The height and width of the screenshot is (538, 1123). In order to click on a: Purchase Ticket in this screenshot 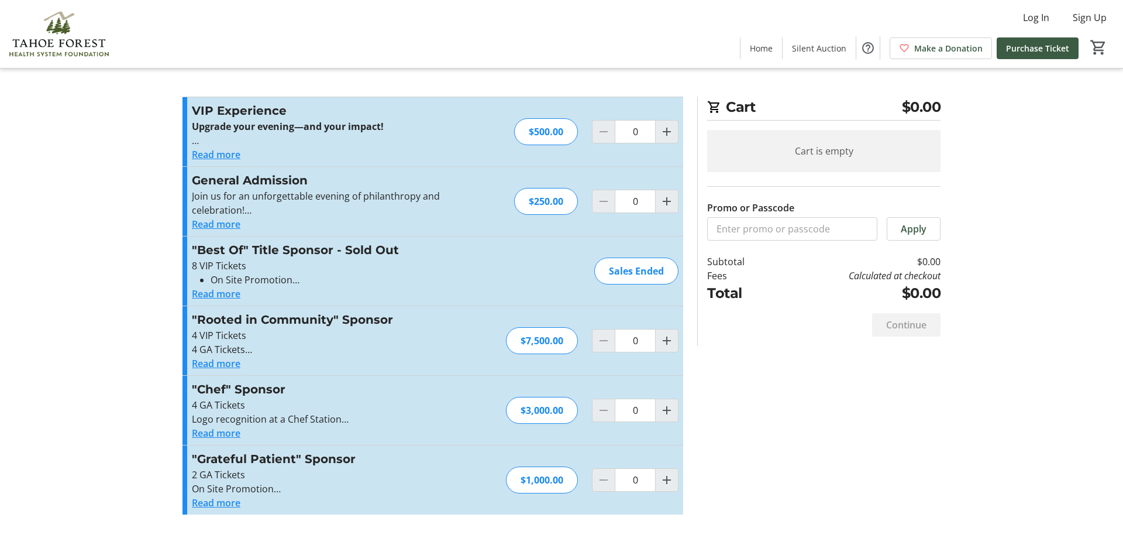, I will do `click(1038, 48)`.